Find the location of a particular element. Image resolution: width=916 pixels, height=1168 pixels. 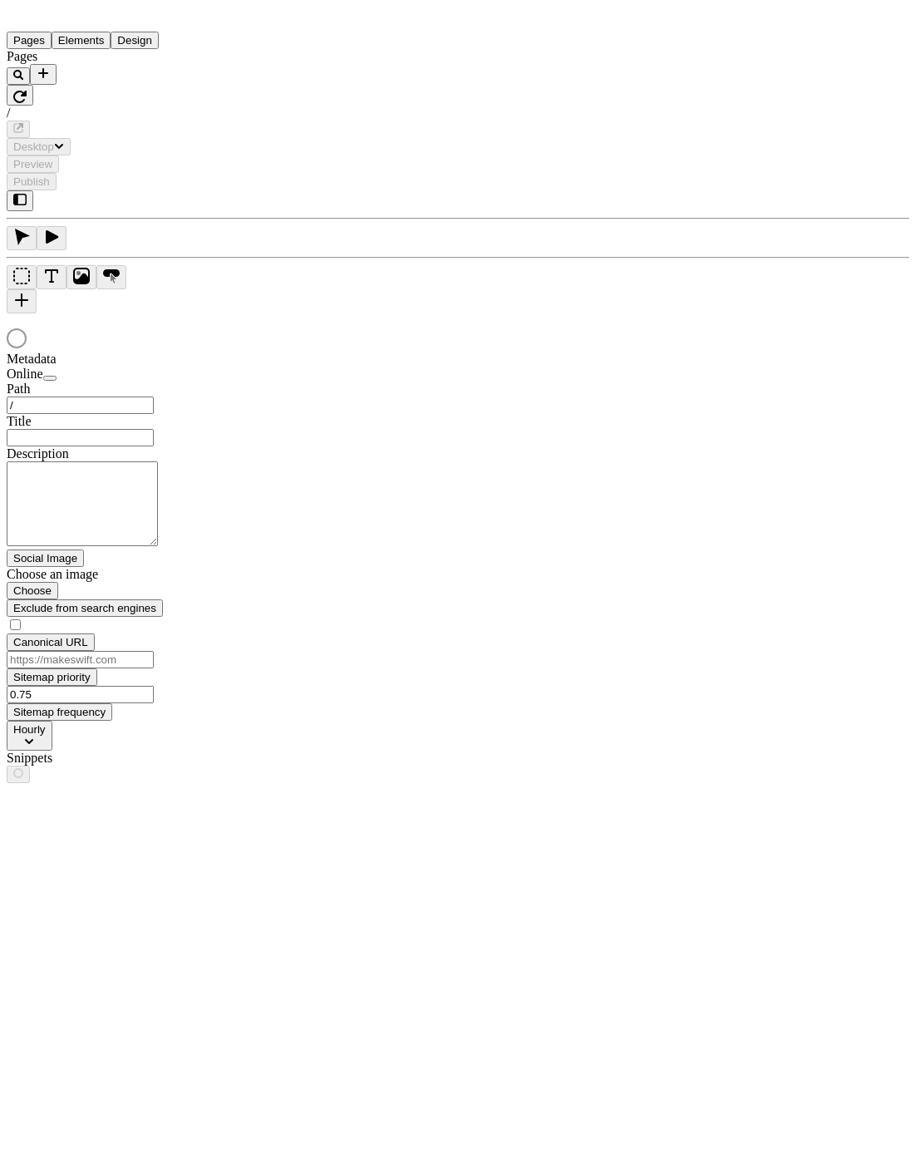

button: Preview is located at coordinates (32, 164).